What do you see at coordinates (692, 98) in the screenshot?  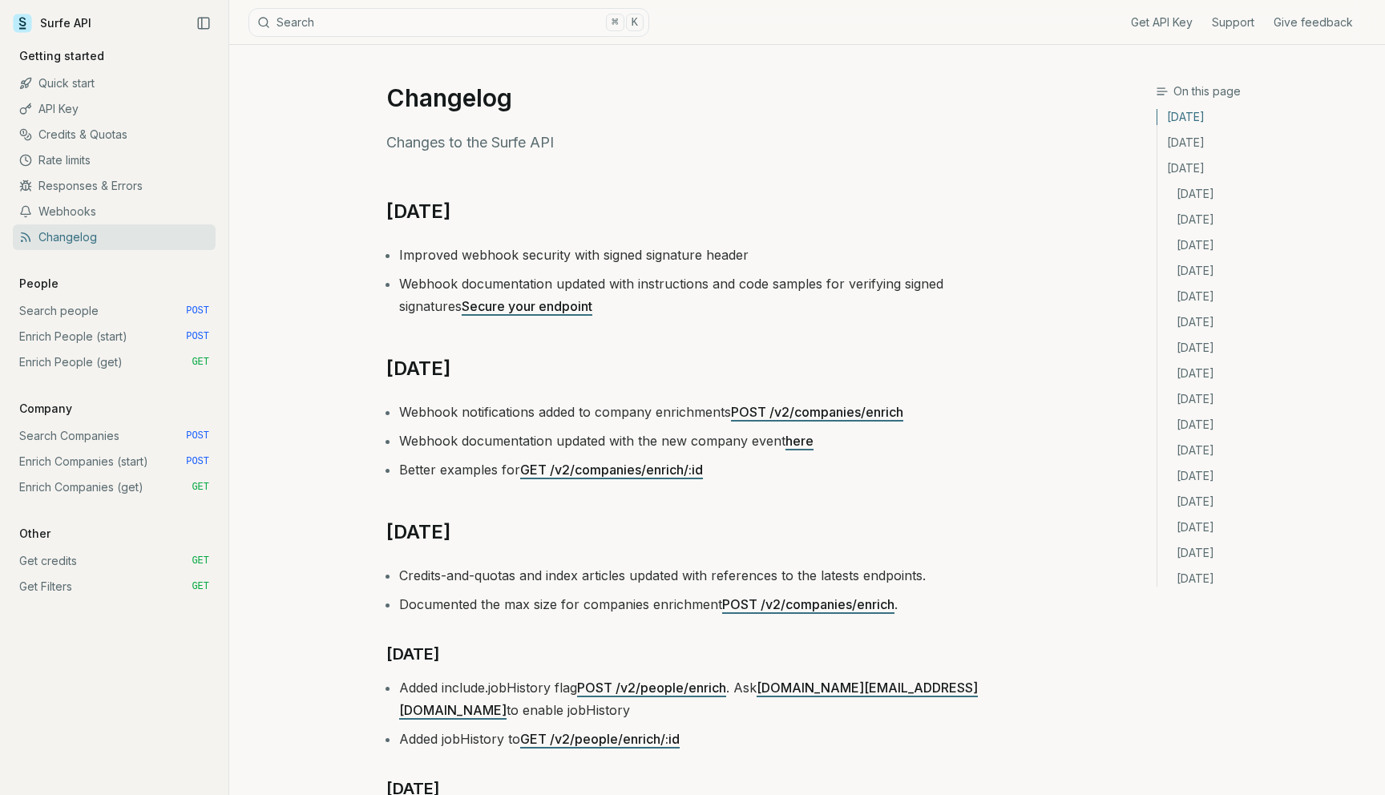 I see `h1: Changelog` at bounding box center [692, 98].